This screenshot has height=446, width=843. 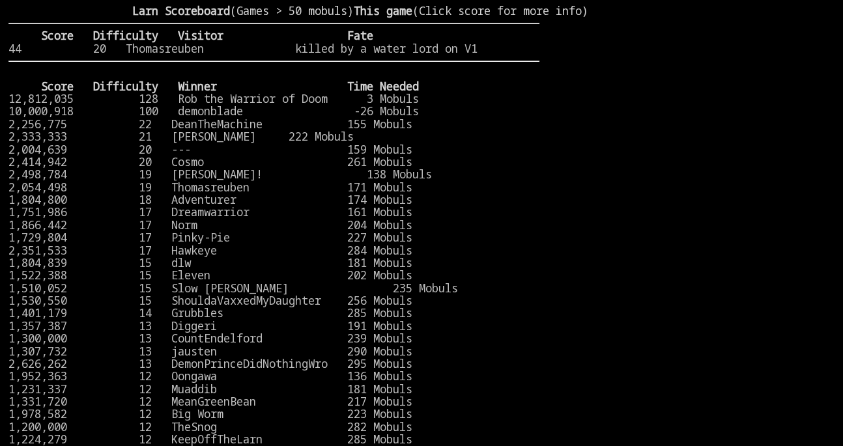 What do you see at coordinates (210, 124) in the screenshot?
I see `a: 2,256,775 22 DeanTheMachine 155 Mobuls` at bounding box center [210, 124].